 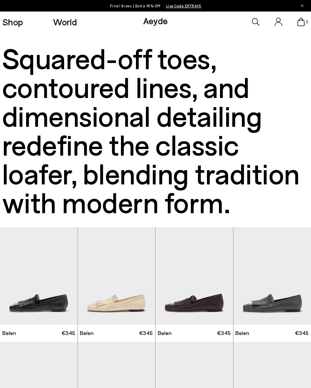 What do you see at coordinates (156, 6) in the screenshot?
I see `p: Final Sizes | Extra 15% Off` at bounding box center [156, 6].